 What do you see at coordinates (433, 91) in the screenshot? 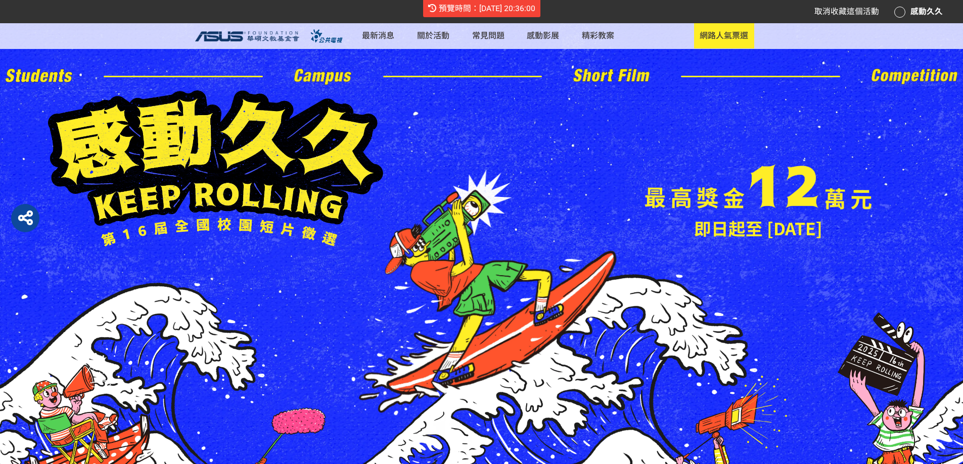
I see `a: 注意事項` at bounding box center [433, 91].